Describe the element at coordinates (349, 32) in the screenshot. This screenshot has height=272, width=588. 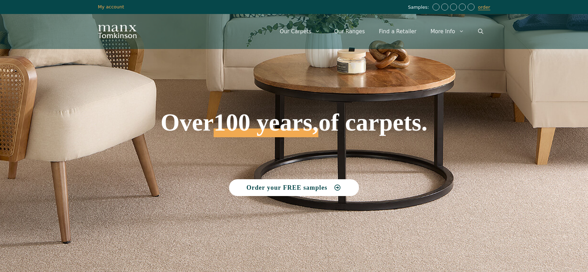
I see `a: Our Ranges` at that location.